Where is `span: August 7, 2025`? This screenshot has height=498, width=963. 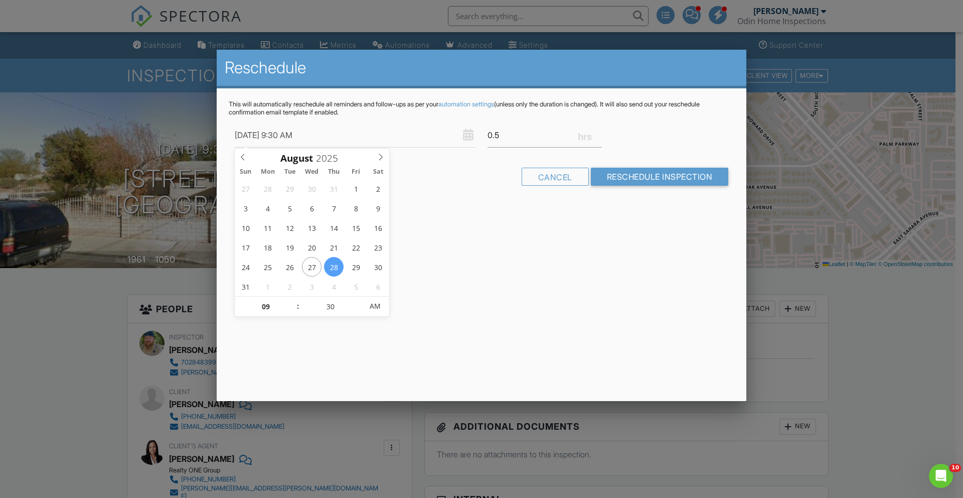
span: August 7, 2025 is located at coordinates (334, 208).